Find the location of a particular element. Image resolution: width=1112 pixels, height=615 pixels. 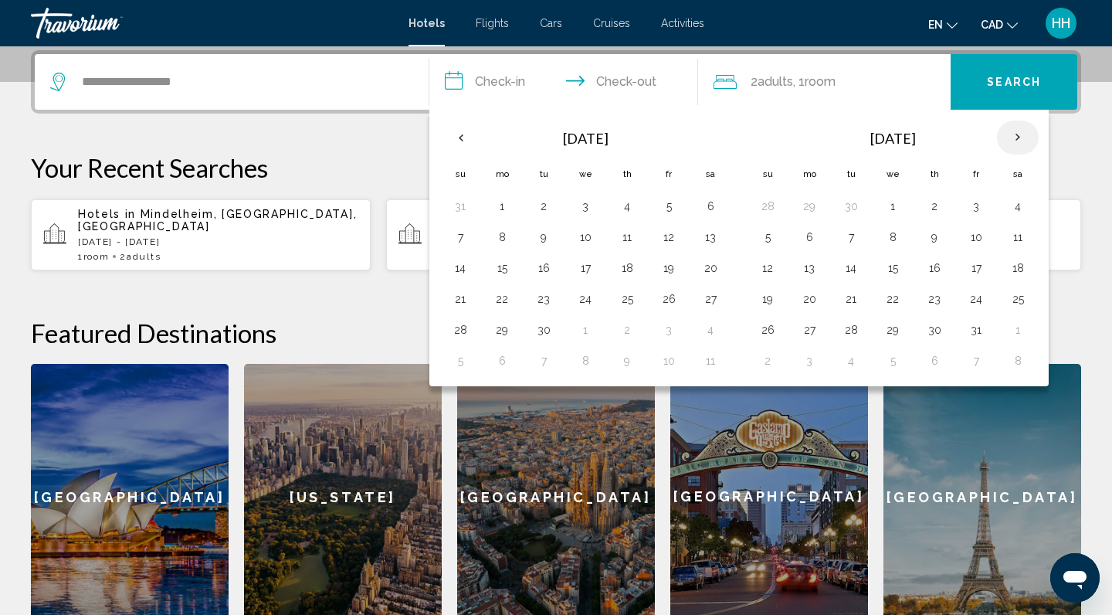

span: , 1 is located at coordinates (814, 82).